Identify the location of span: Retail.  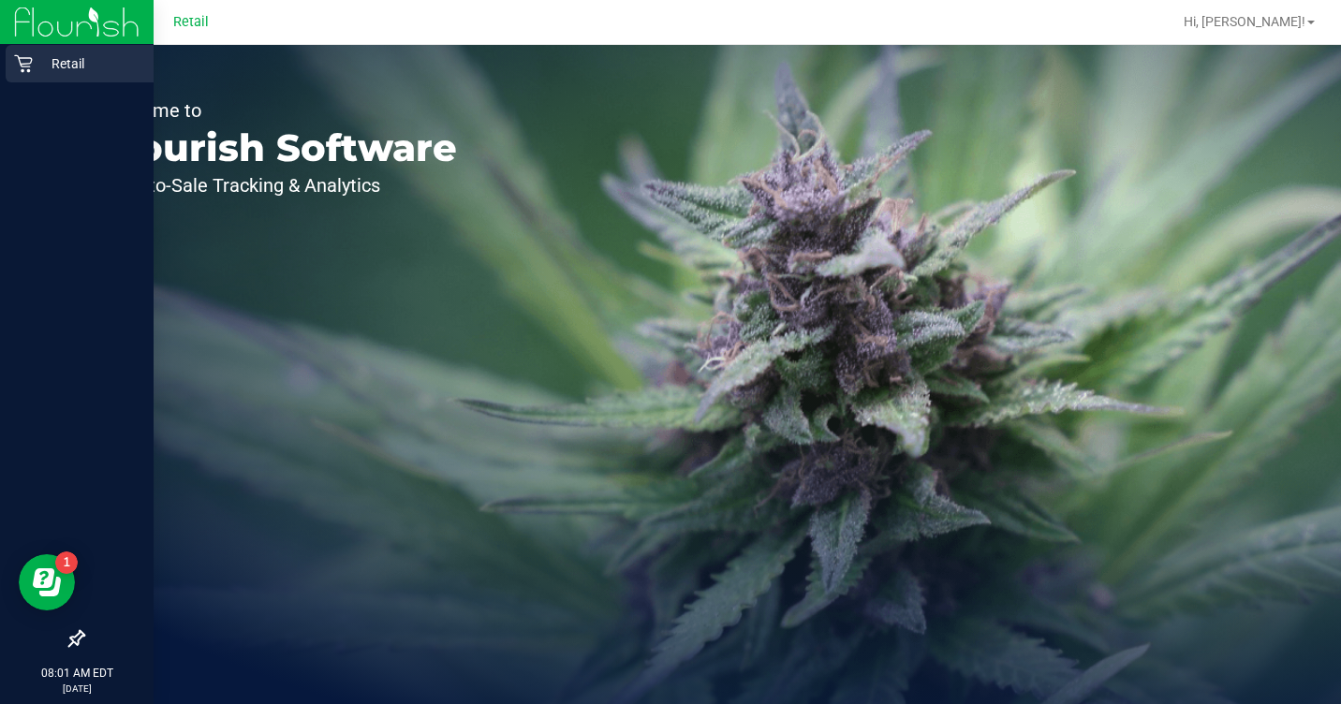
(191, 22).